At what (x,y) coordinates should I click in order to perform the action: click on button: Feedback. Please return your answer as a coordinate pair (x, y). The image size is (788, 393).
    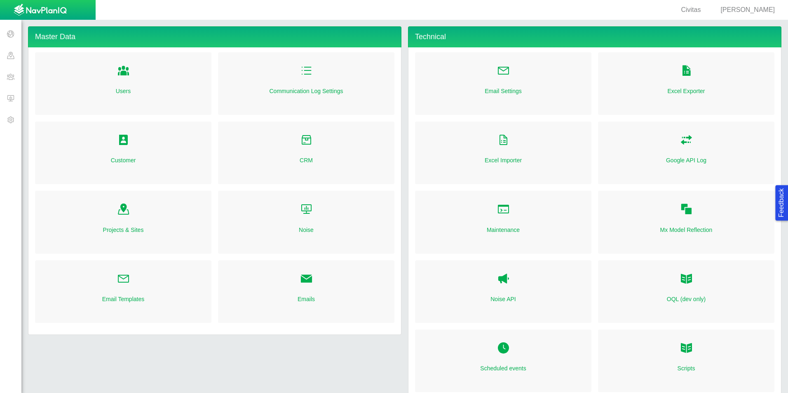
    Looking at the image, I should click on (781, 203).